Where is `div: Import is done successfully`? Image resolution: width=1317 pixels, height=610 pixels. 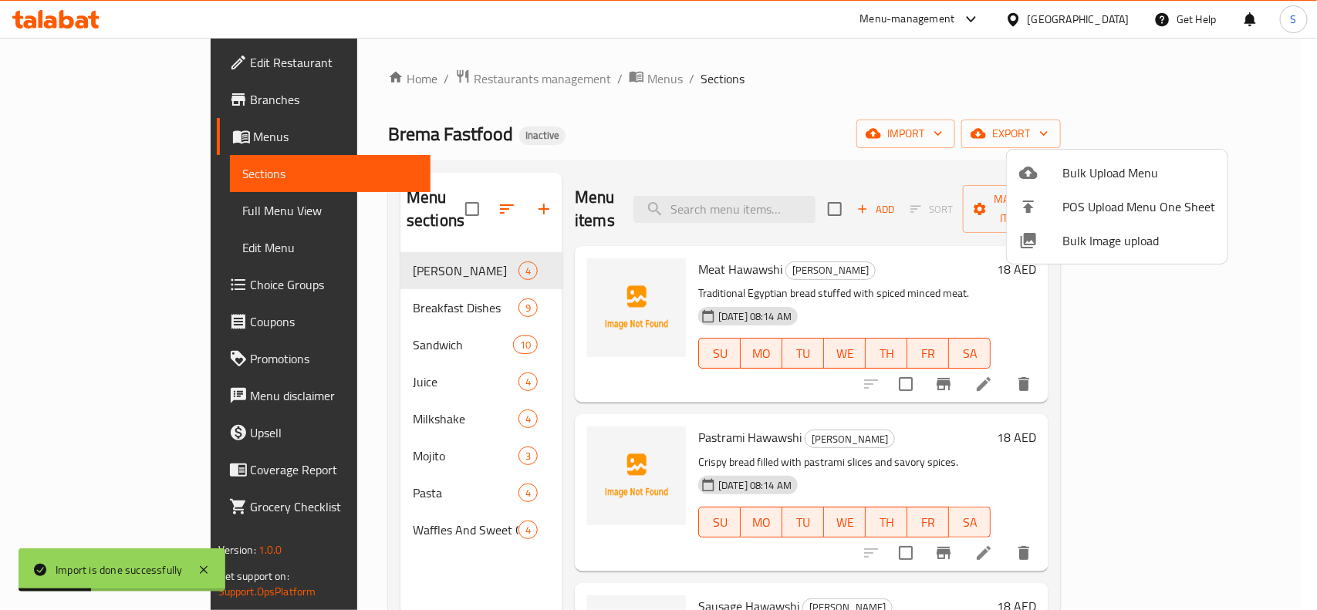 div: Import is done successfully is located at coordinates (119, 570).